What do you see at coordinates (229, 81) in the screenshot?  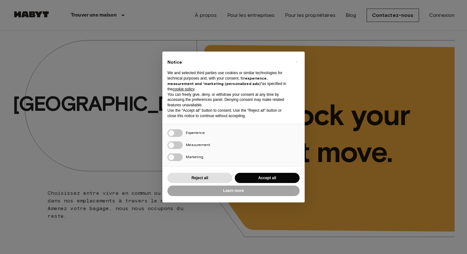 I see `p: We and selected third parties use cookies or similar technologies for technical purposes and, wit...` at bounding box center [229, 81].